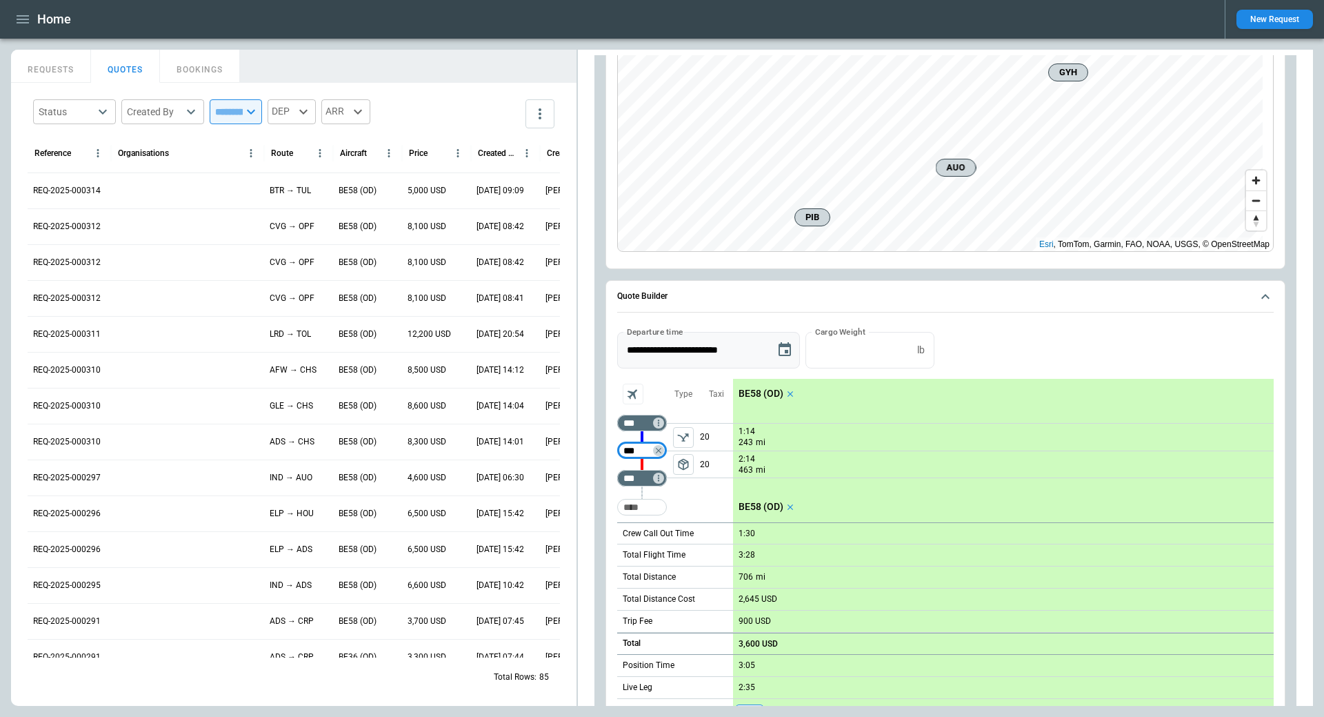 This screenshot has width=1324, height=717. What do you see at coordinates (292, 441) in the screenshot?
I see `p: ADS → CHS` at bounding box center [292, 441].